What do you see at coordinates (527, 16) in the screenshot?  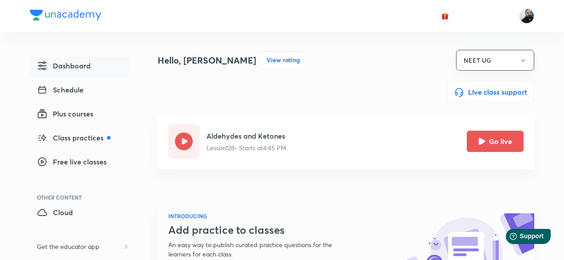 I see `img: Sumit Kumar Agrawal` at bounding box center [527, 16].